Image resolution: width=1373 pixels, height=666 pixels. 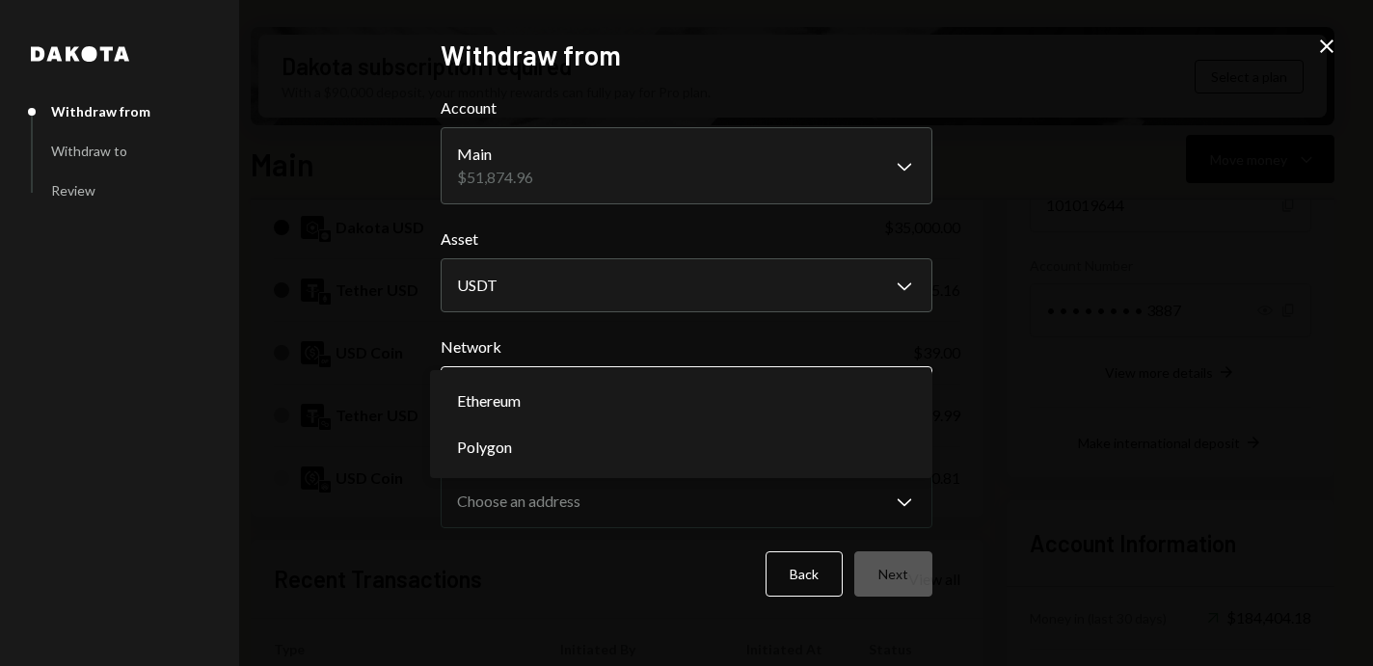 I want to click on span: Ethereum, so click(x=489, y=401).